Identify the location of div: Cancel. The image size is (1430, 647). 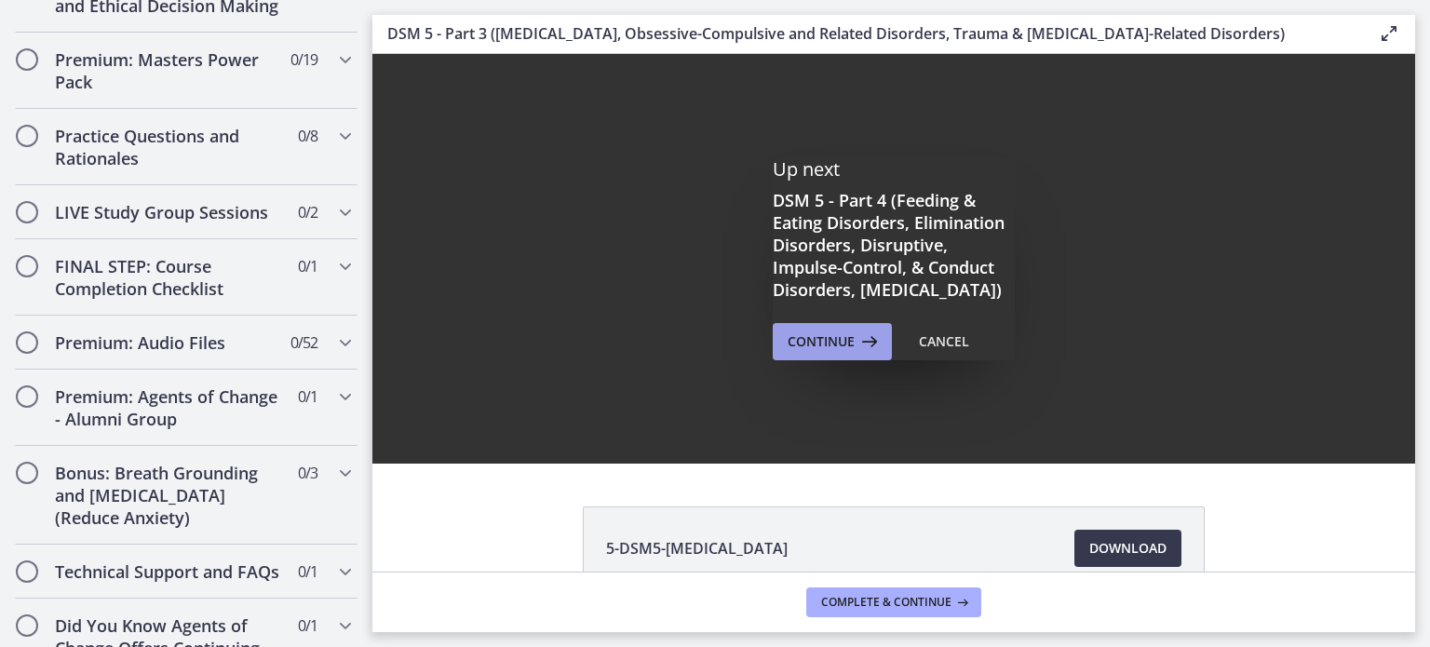
(944, 342).